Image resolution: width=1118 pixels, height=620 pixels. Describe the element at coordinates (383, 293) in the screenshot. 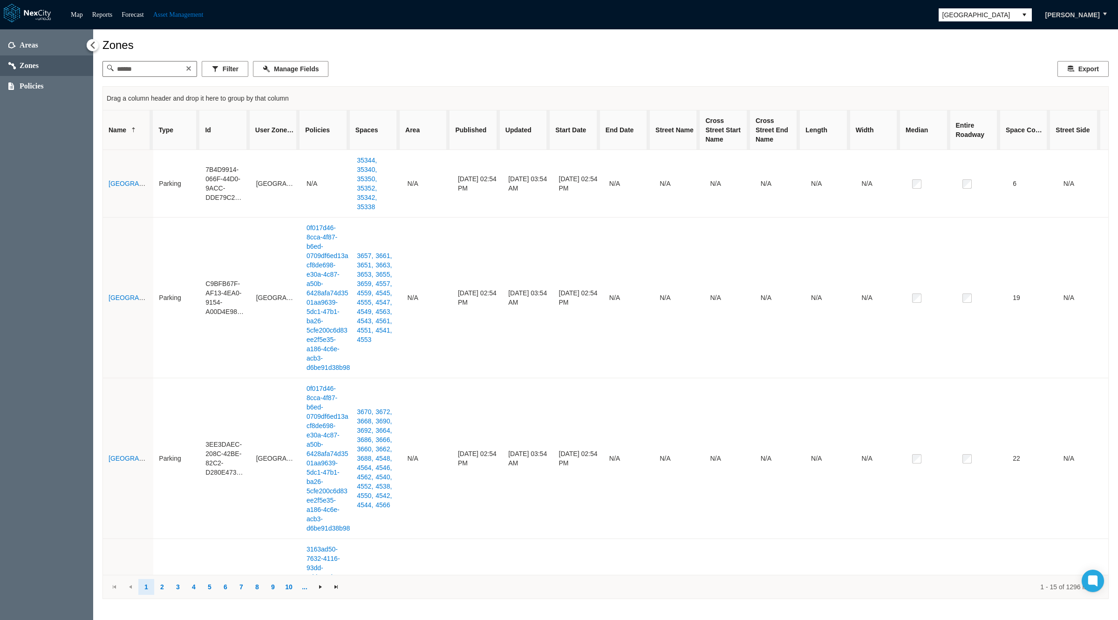

I see `a: 4545,` at that location.